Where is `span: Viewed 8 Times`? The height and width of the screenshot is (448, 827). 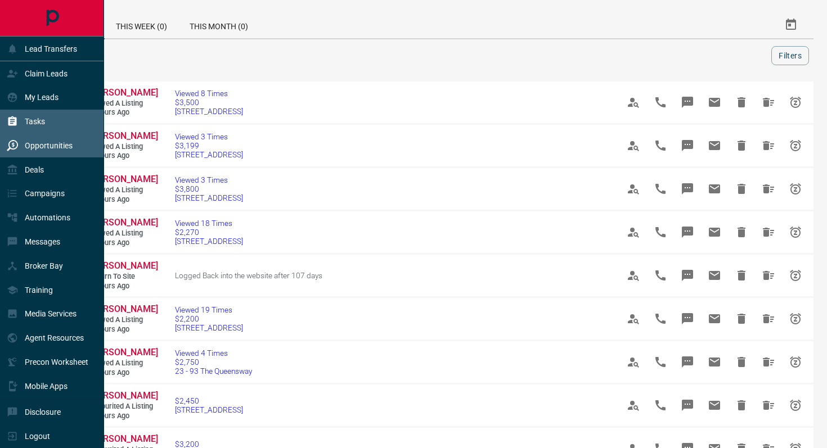
span: Viewed 8 Times is located at coordinates (209, 93).